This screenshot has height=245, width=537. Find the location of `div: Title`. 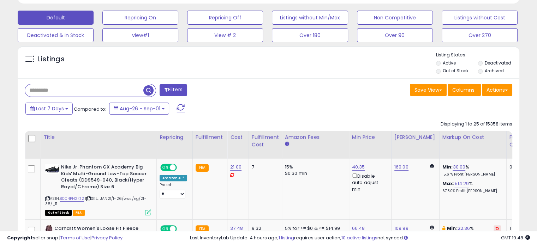

div: Title is located at coordinates (99, 137).